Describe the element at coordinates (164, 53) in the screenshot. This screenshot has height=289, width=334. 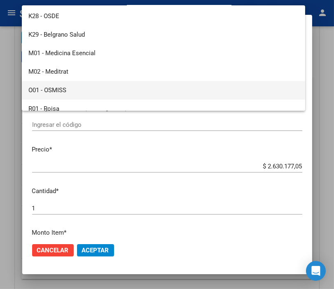
I see `span: M01 - Medicina Esencial` at that location.